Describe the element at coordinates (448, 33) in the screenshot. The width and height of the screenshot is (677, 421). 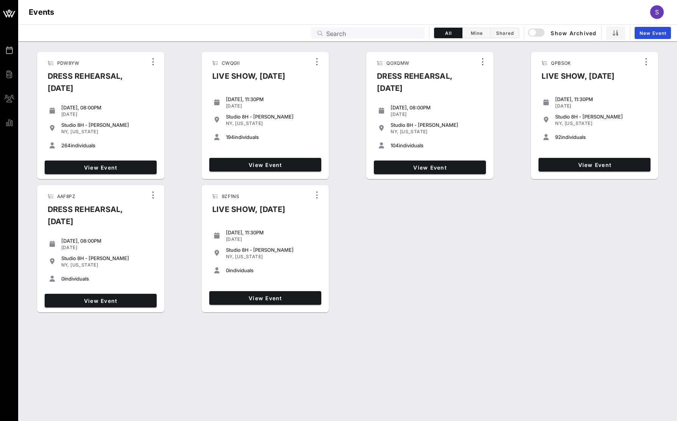
I see `span: All` at that location.